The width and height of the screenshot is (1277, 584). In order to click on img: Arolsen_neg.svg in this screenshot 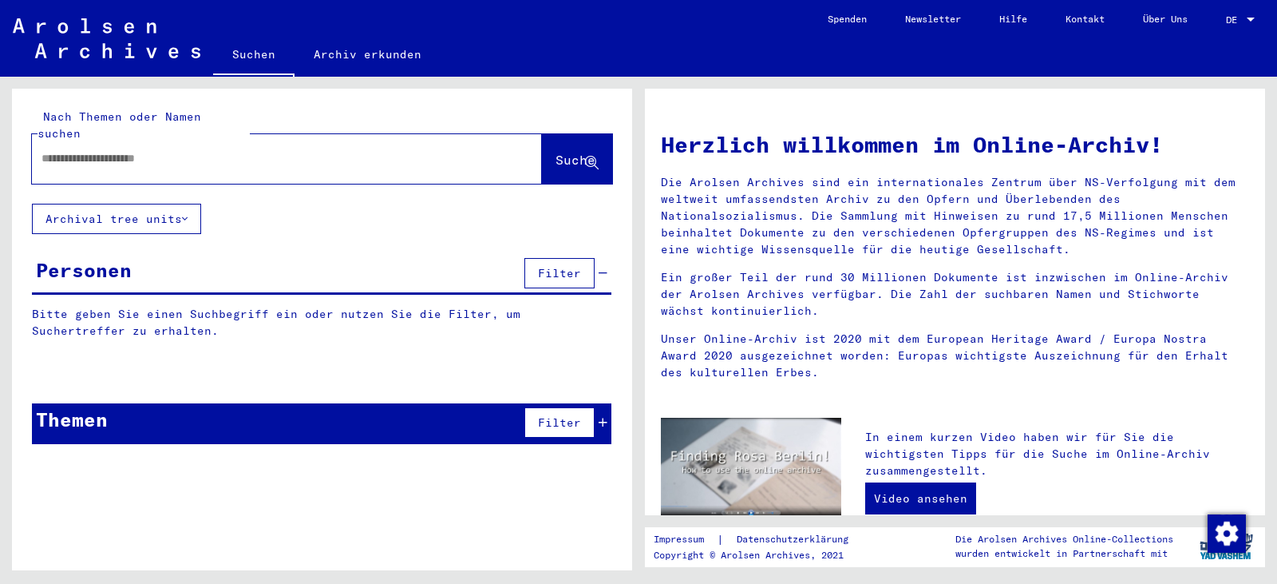, I will do `click(106, 38)`.